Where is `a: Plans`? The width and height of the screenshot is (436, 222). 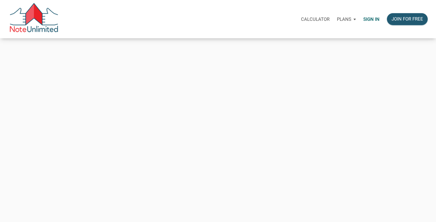
a: Plans is located at coordinates (346, 19).